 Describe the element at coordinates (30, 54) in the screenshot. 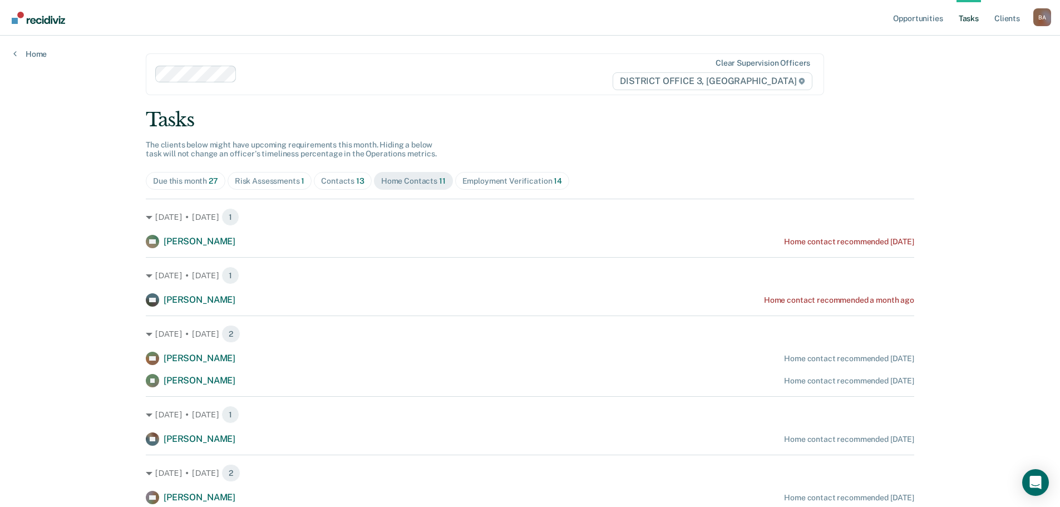

I see `a: Home` at that location.